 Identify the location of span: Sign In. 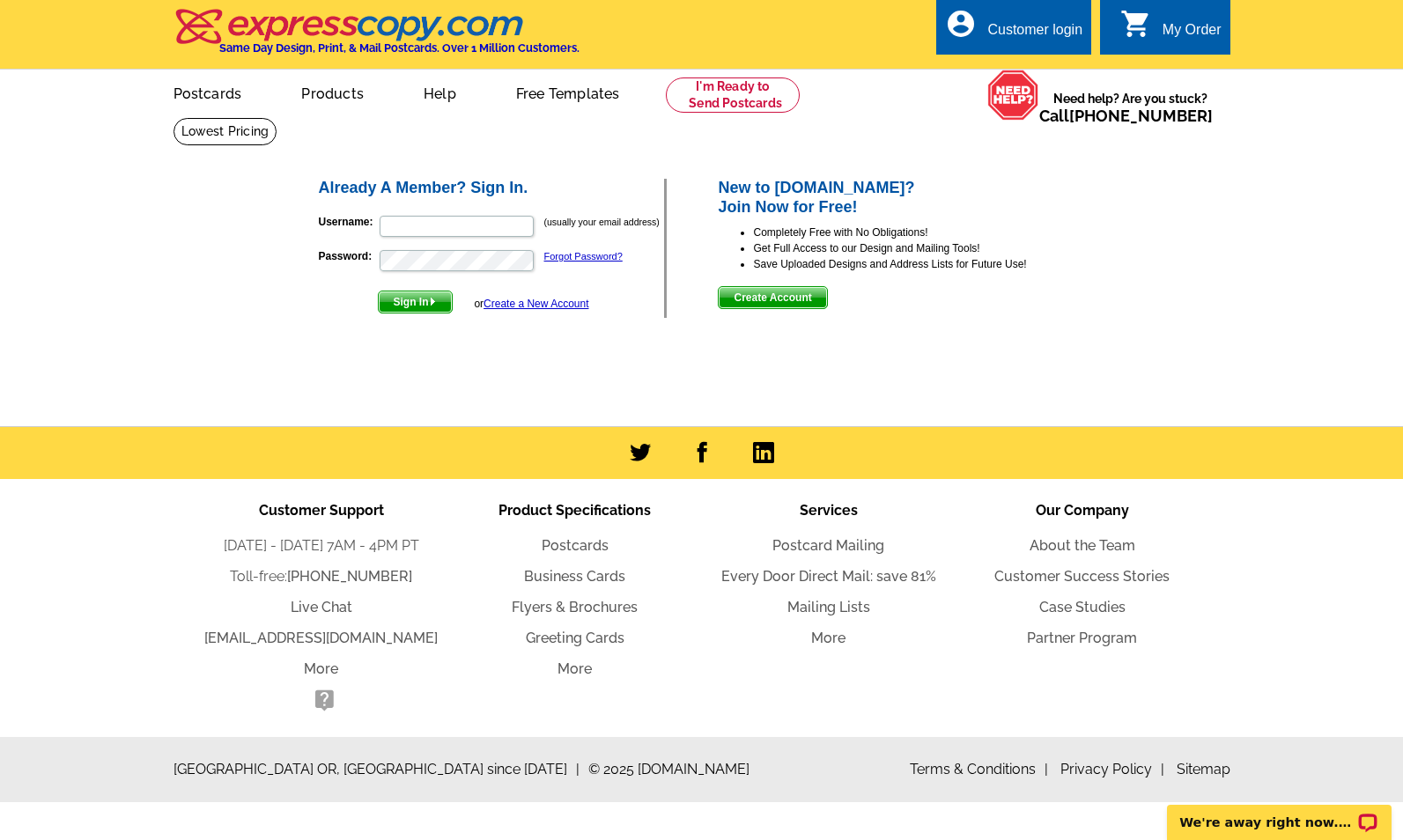
(415, 302).